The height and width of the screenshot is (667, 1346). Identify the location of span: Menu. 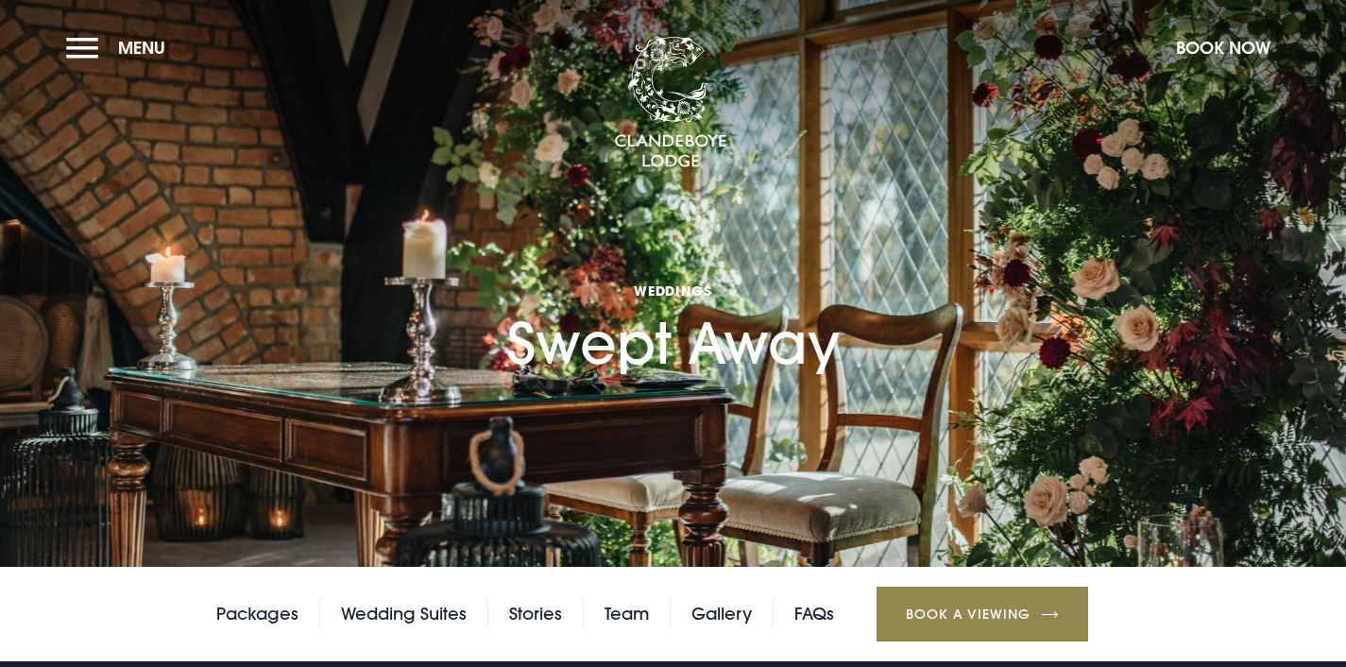
(142, 47).